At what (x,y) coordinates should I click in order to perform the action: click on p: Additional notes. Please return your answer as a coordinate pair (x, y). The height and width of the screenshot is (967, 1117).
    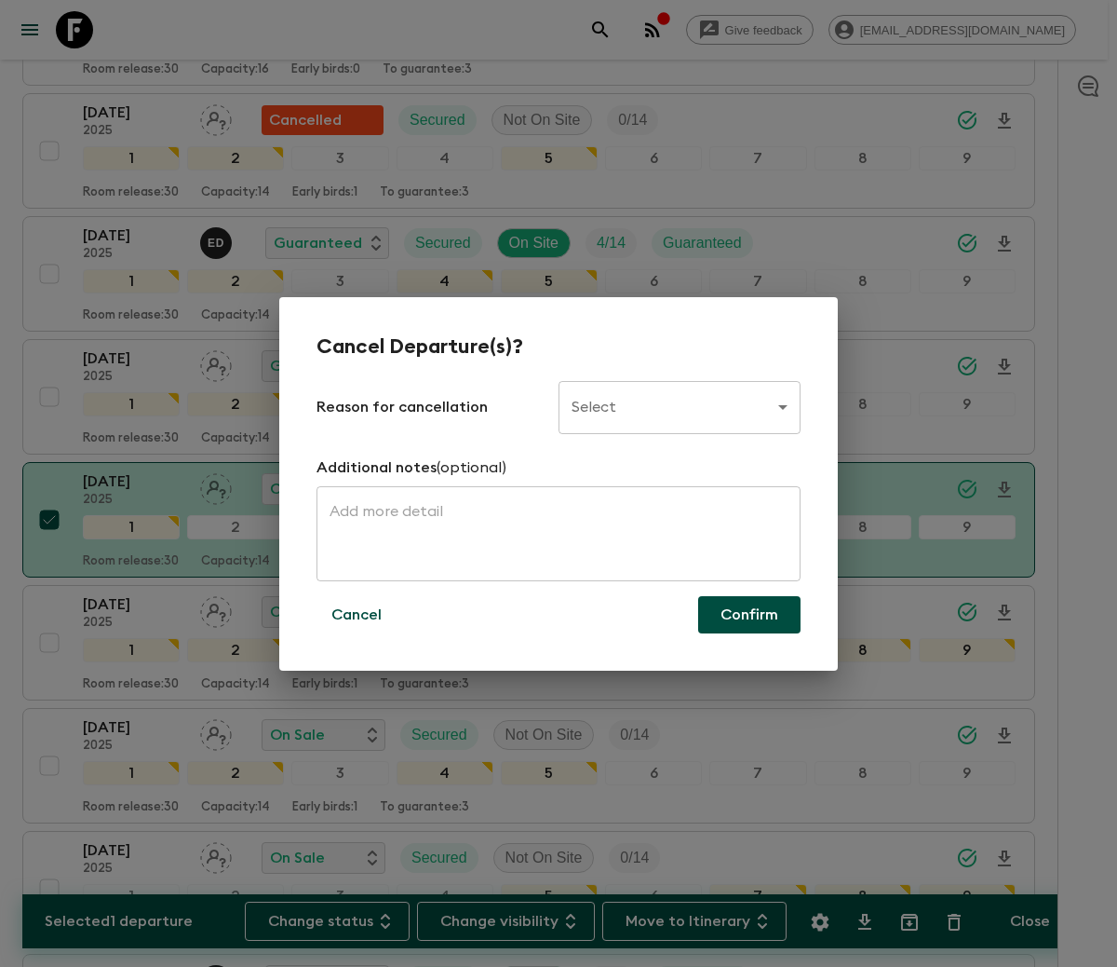
    Looking at the image, I should click on (376, 467).